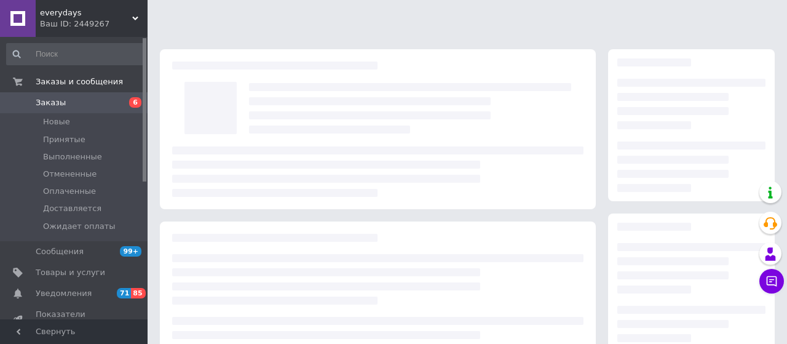  What do you see at coordinates (138, 293) in the screenshot?
I see `span: 85` at bounding box center [138, 293].